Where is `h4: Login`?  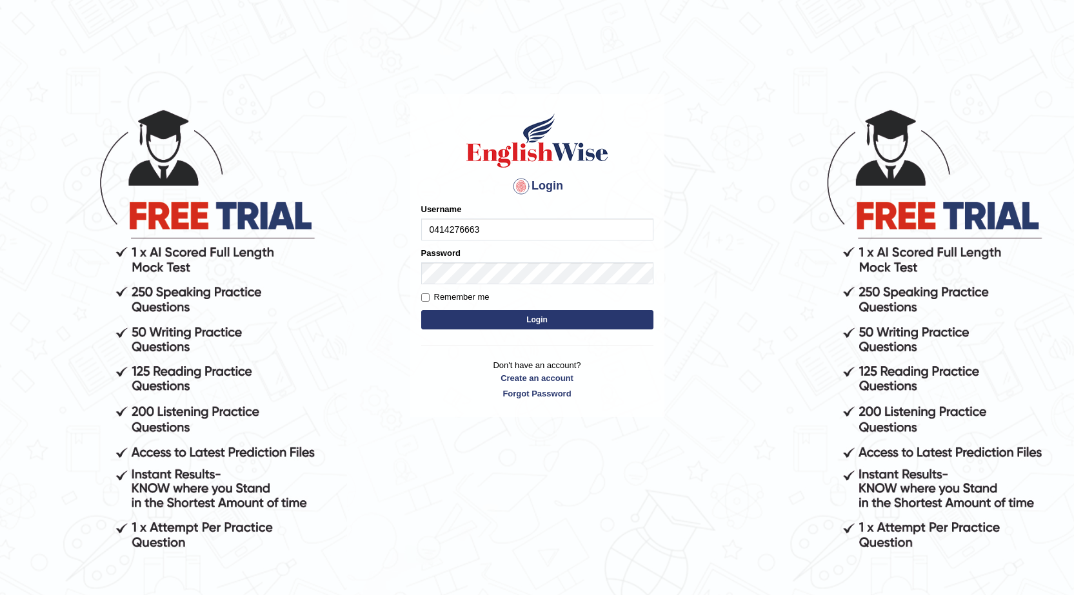 h4: Login is located at coordinates (537, 186).